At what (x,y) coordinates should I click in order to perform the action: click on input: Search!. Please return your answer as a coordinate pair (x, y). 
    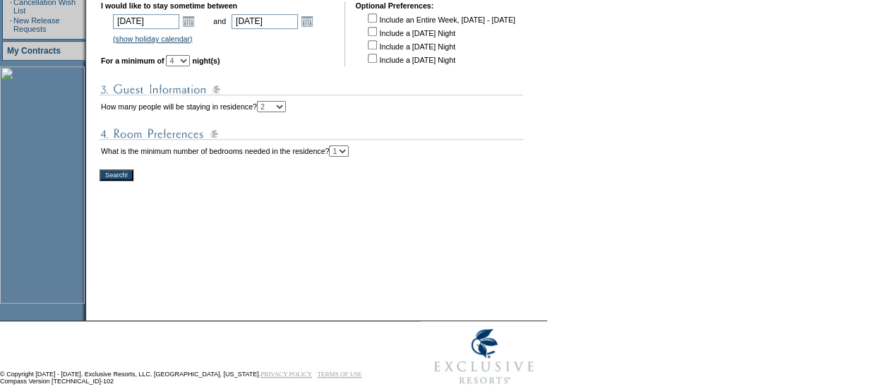
    Looking at the image, I should click on (116, 175).